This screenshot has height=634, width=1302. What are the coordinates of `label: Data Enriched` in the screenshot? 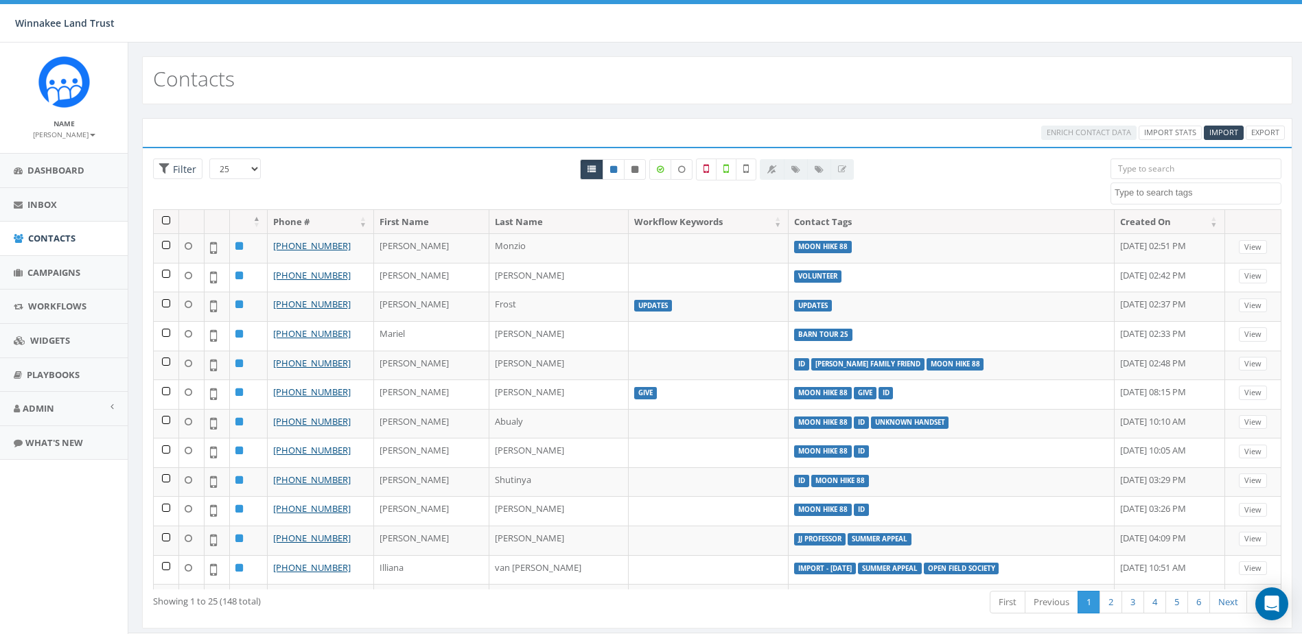 It's located at (660, 170).